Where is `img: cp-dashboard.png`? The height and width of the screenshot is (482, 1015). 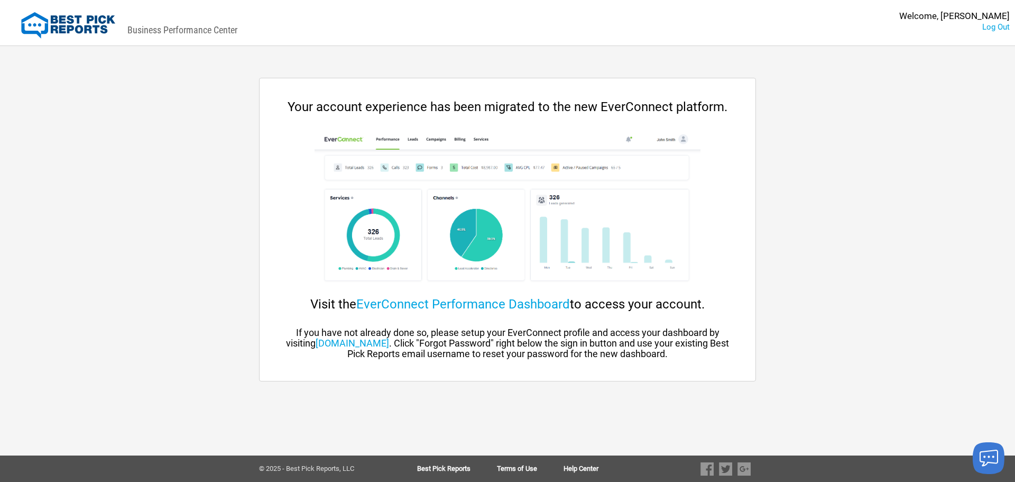 img: cp-dashboard.png is located at coordinates (507, 209).